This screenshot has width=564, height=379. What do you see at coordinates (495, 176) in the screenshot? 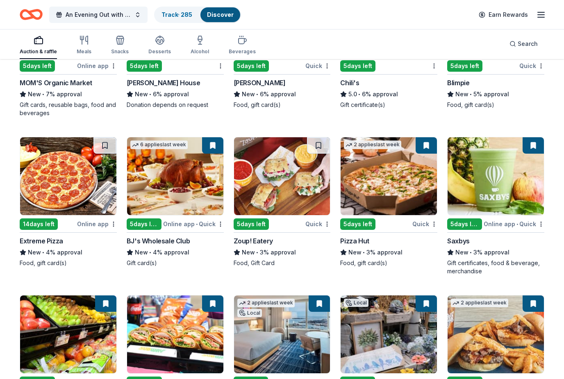
I see `img: Image for Saxbys` at bounding box center [495, 176].